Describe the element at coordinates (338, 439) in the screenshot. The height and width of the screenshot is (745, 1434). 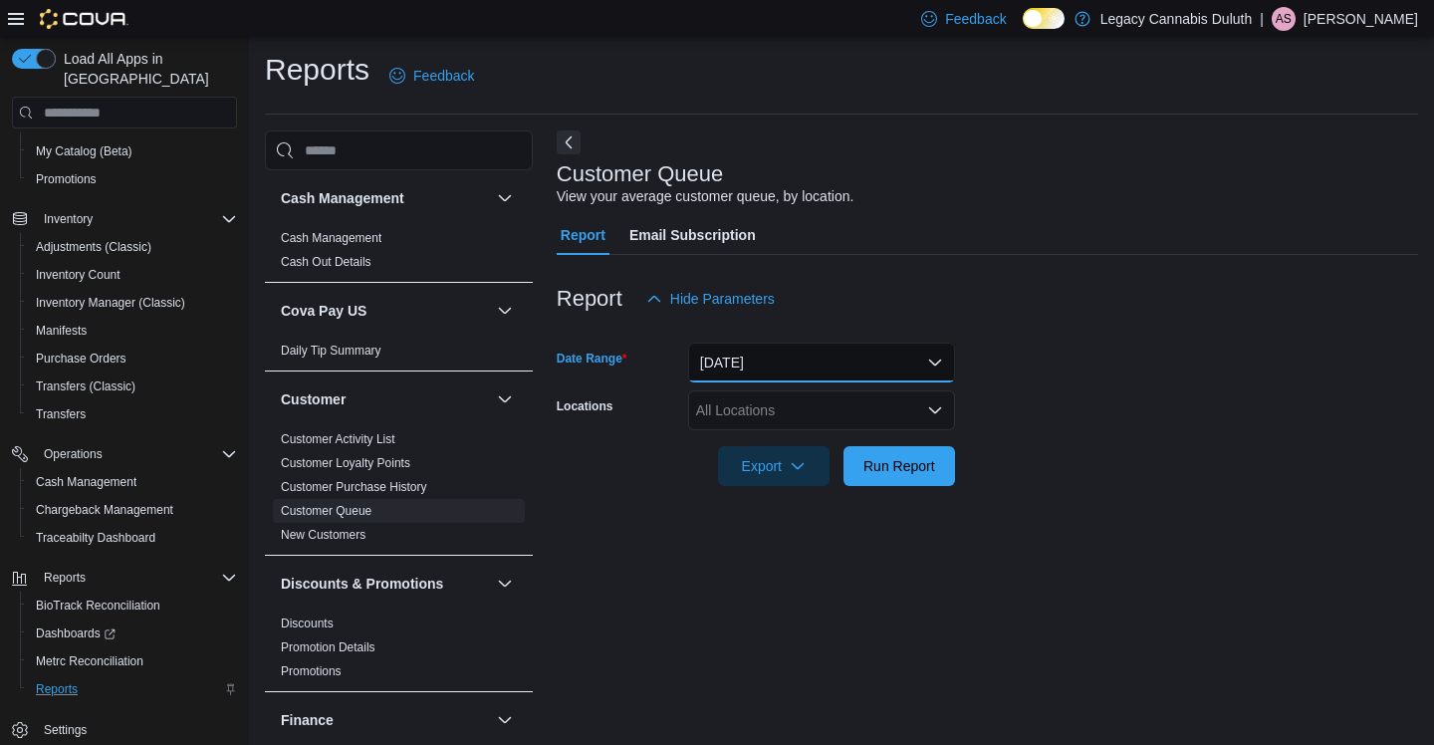
I see `a: Customer Activity List` at that location.